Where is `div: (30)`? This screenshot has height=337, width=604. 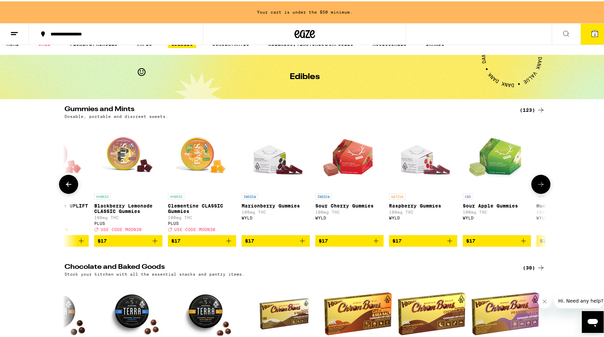 div: (30) is located at coordinates (534, 267).